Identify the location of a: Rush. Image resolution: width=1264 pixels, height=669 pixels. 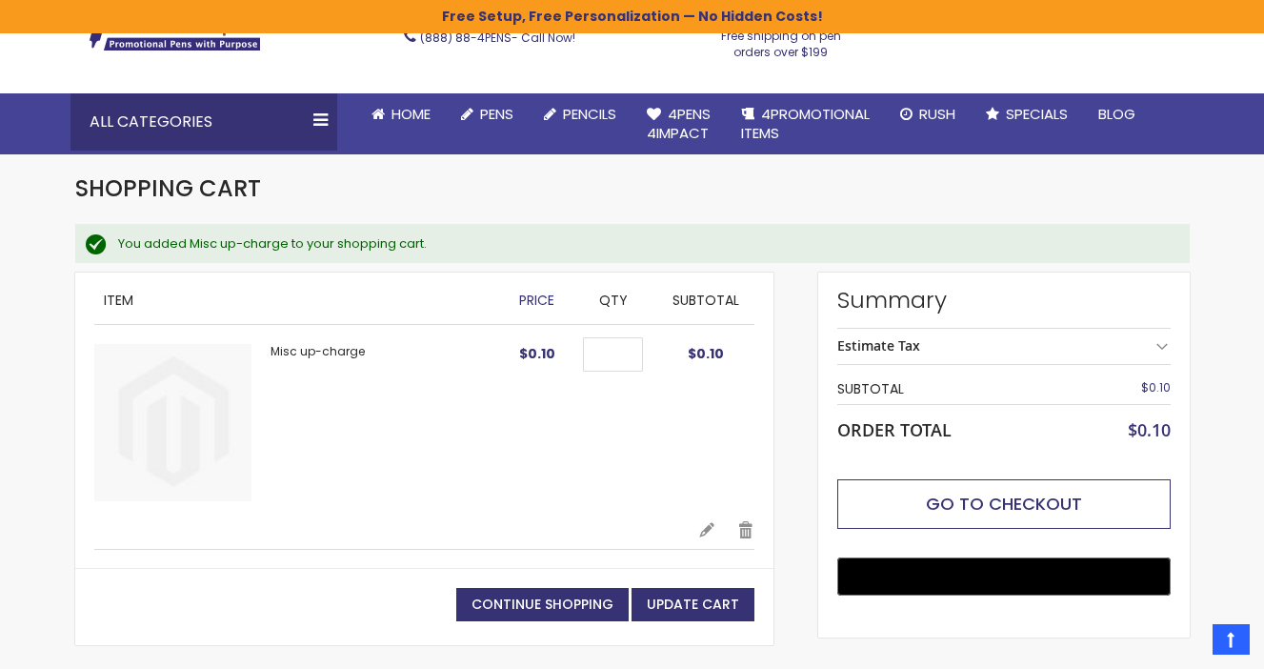
(928, 114).